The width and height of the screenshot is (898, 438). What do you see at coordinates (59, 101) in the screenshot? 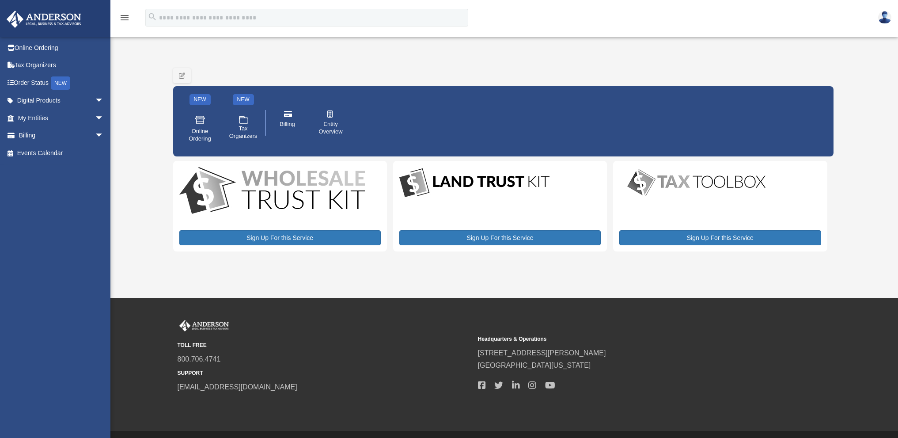
I see `a: Digital Productsarrow_drop_down` at bounding box center [59, 101].